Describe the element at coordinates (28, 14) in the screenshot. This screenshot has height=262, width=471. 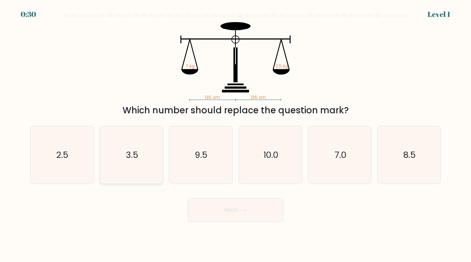
I see `div: 0:30` at that location.